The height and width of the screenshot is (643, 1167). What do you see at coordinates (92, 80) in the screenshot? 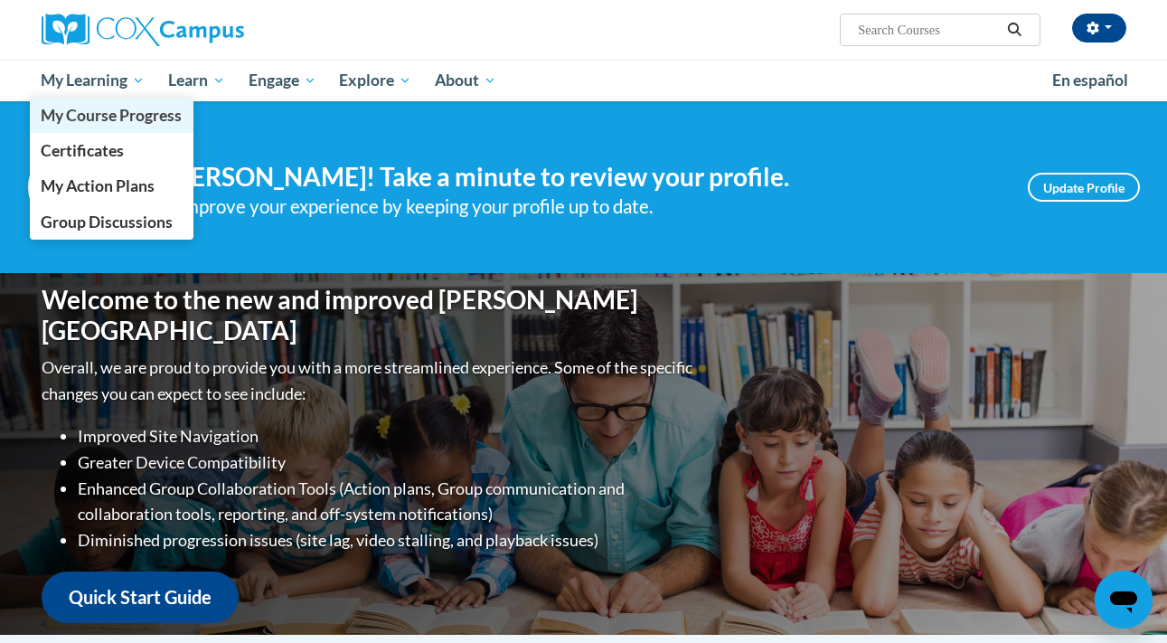
I see `span: My Learning` at bounding box center [92, 80].